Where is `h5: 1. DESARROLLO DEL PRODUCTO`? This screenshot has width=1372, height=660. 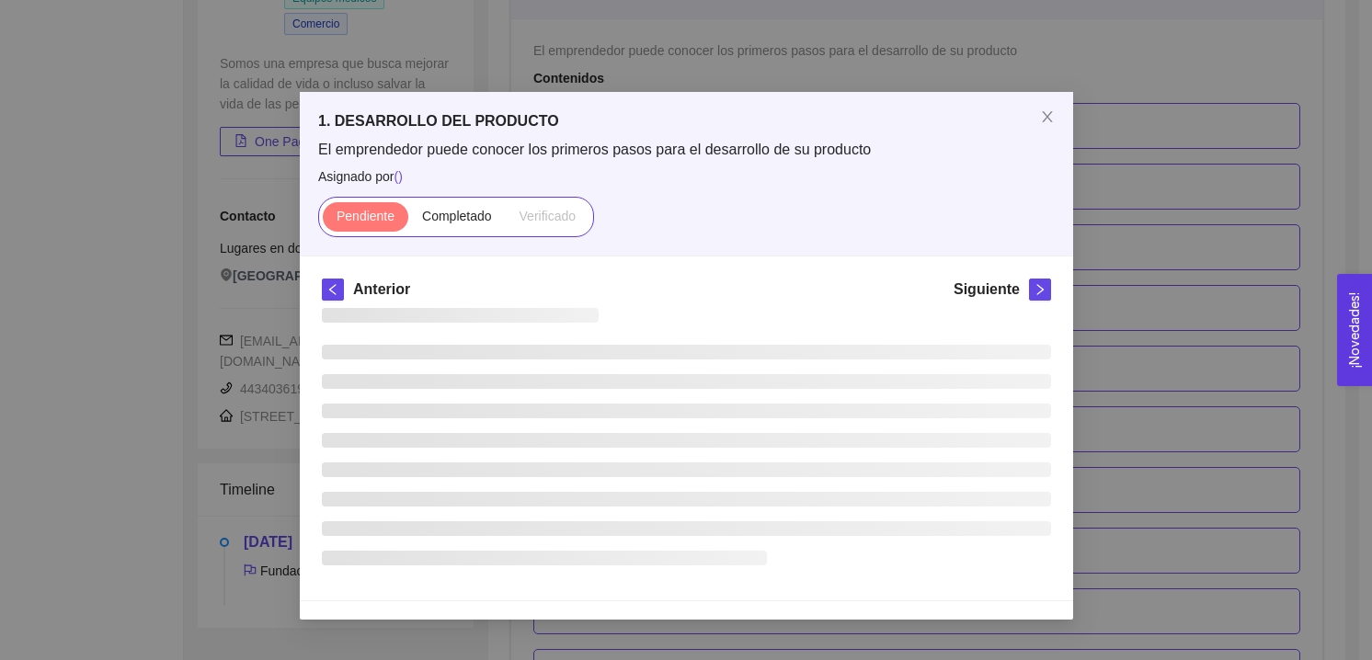 h5: 1. DESARROLLO DEL PRODUCTO is located at coordinates (686, 121).